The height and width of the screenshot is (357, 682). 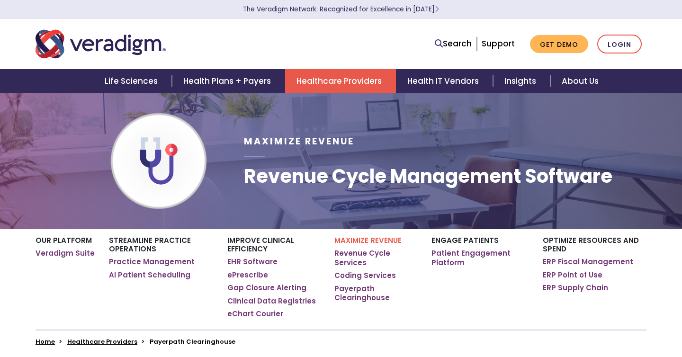 What do you see at coordinates (100, 44) in the screenshot?
I see `a: Veradigm logo` at bounding box center [100, 44].